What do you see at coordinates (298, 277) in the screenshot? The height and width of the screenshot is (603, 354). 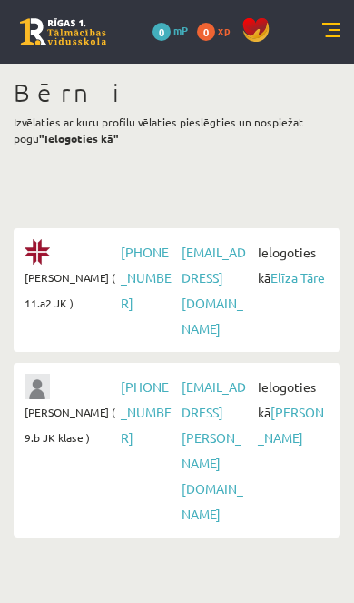 I see `a: Elīza Tāre` at bounding box center [298, 277].